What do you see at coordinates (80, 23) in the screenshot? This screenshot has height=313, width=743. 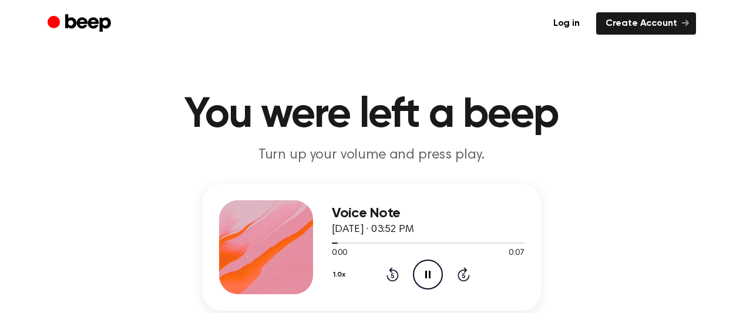 I see `a: Beep` at bounding box center [80, 23].